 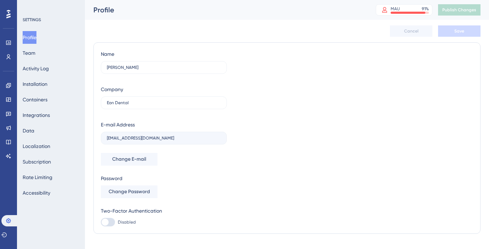 I want to click on button: Installation, so click(x=35, y=84).